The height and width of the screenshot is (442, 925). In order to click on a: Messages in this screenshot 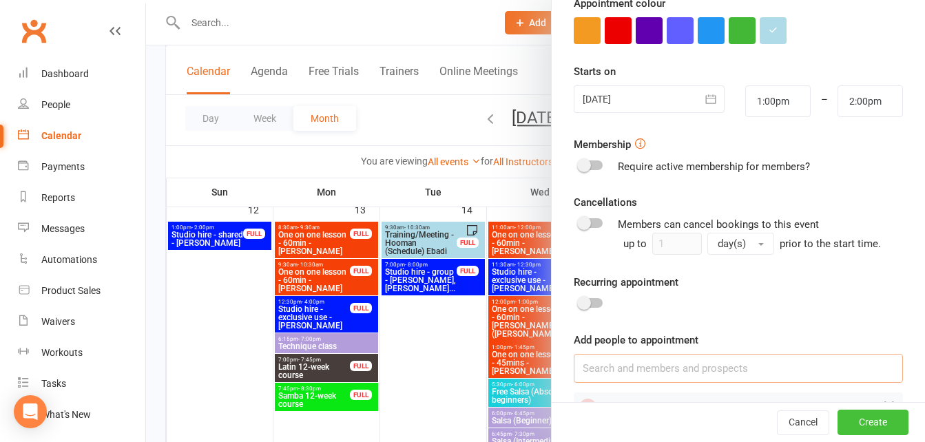, I will do `click(81, 229)`.